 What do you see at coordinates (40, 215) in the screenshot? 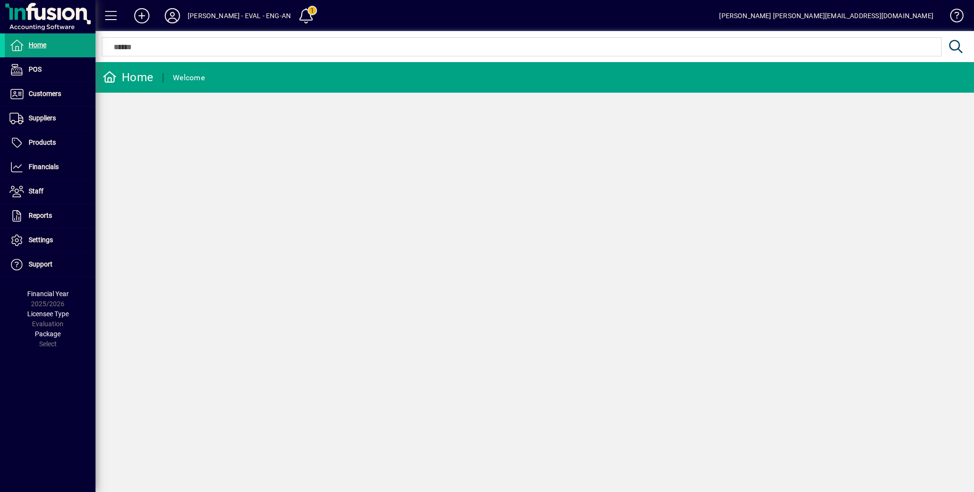
I see `span: Reports` at bounding box center [40, 215].